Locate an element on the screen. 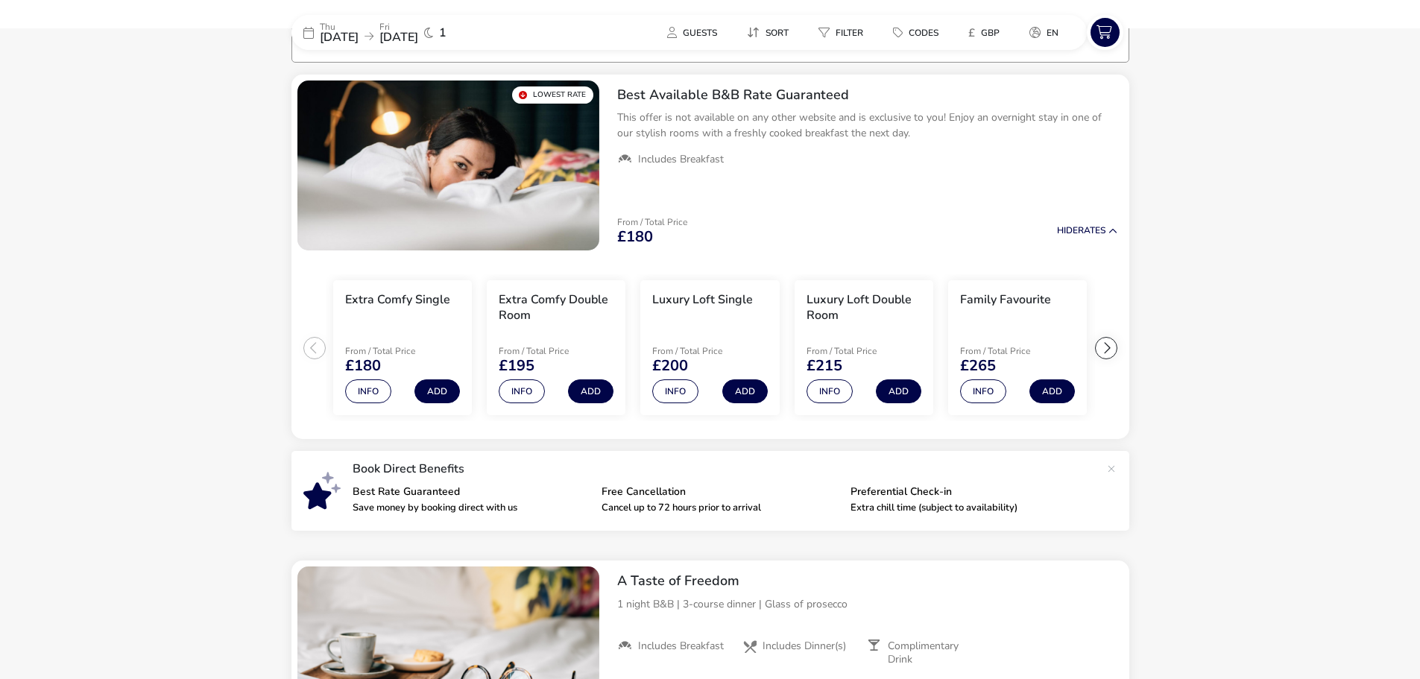  naf-pibe-menu-bar-item: £GBP is located at coordinates (987, 32).